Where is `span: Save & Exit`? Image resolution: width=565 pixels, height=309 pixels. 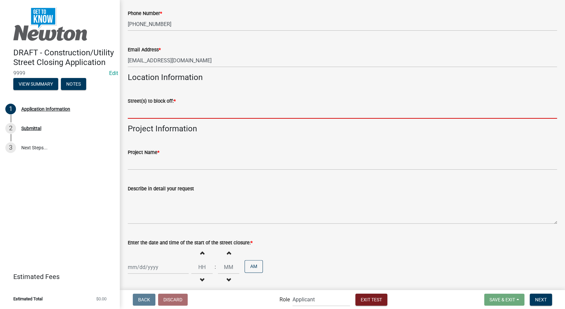 span: Save & Exit is located at coordinates (503, 299).